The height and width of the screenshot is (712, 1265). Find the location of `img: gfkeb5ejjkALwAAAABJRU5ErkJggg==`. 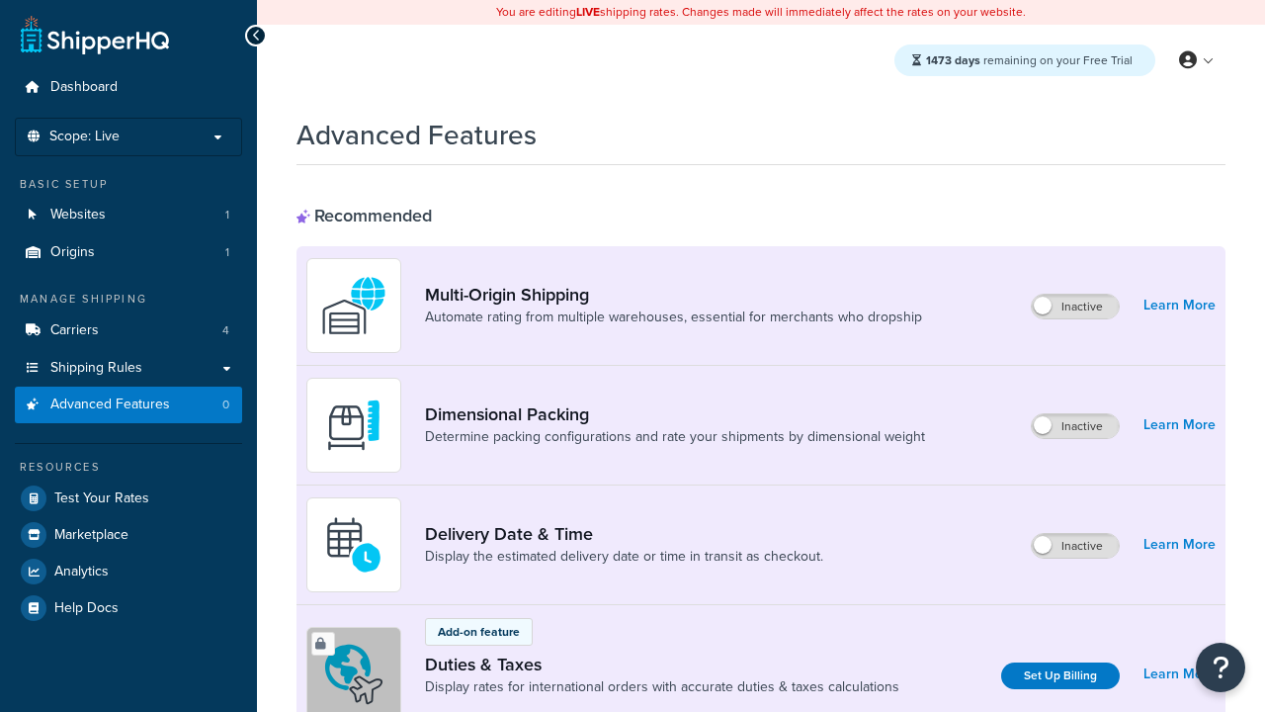

img: gfkeb5ejjkALwAAAABJRU5ErkJggg== is located at coordinates (354, 545).